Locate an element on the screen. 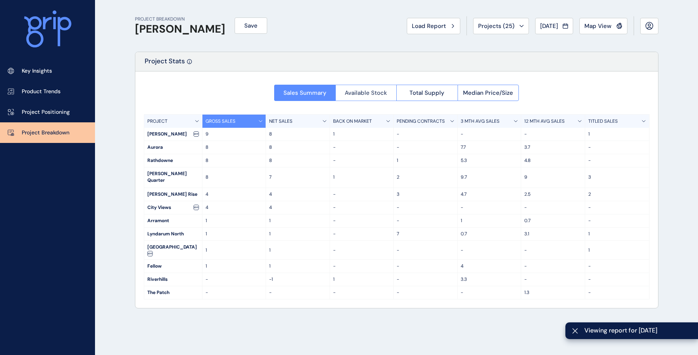 Image resolution: width=698 pixels, height=355 pixels. p: 2.5 is located at coordinates (553, 194).